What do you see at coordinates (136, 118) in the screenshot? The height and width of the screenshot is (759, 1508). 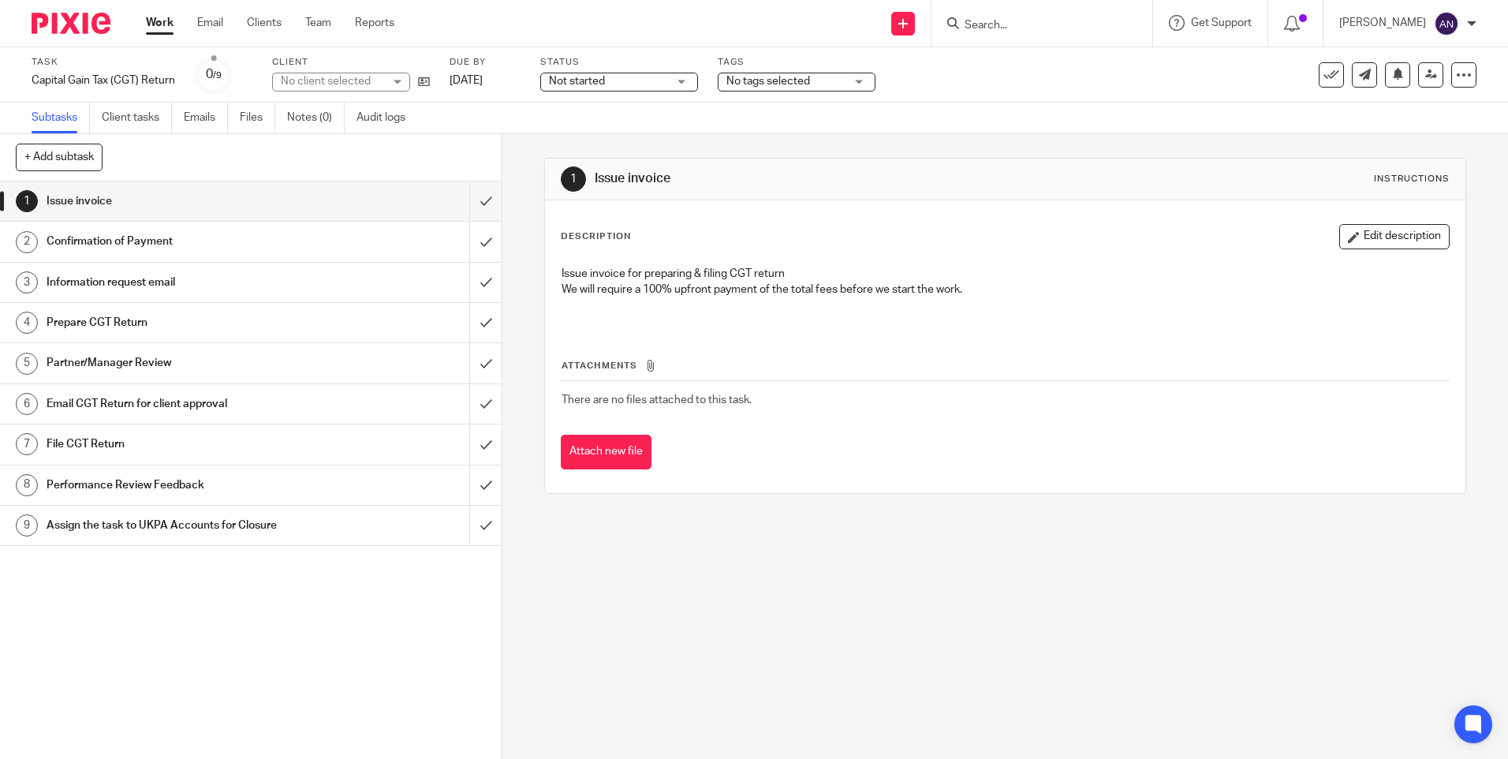 I see `a: Client tasks` at bounding box center [136, 118].